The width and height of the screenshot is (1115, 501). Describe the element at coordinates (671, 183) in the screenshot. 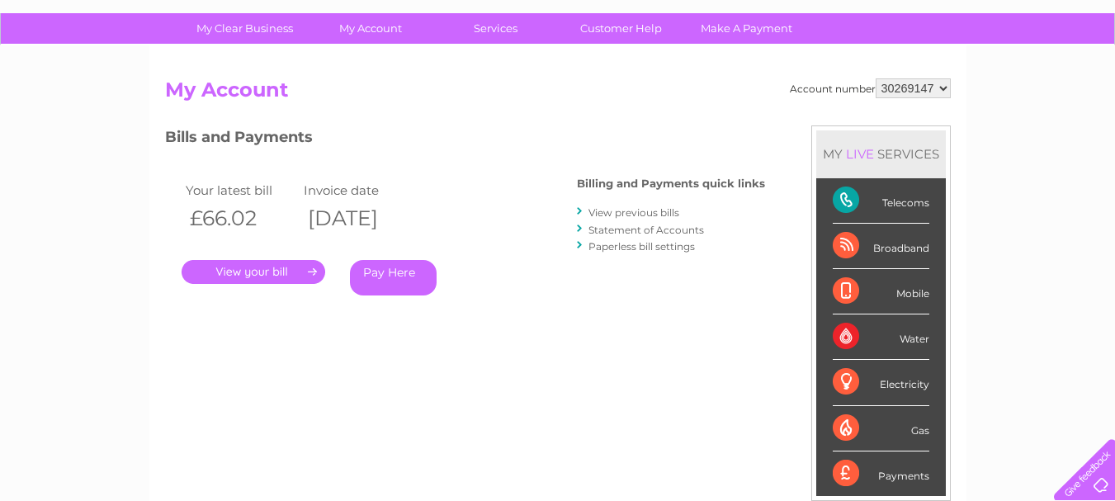

I see `h4: Billing and Payments quick links` at that location.